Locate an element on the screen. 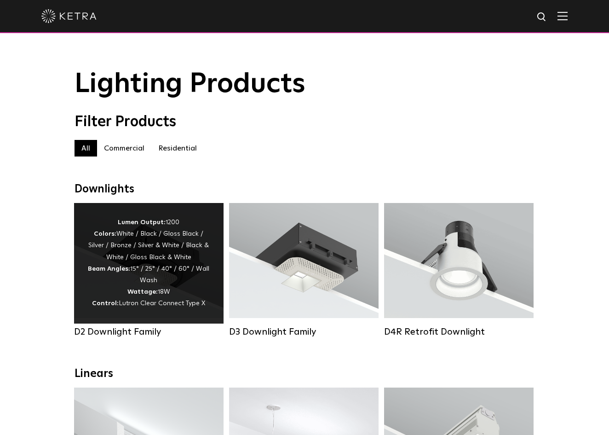  img: search icon is located at coordinates (542, 17).